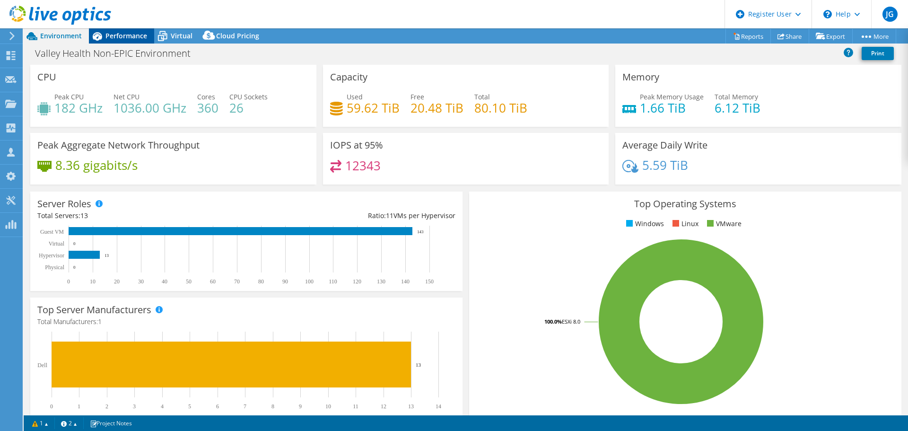  What do you see at coordinates (111, 423) in the screenshot?
I see `a: Project Notes` at bounding box center [111, 423].